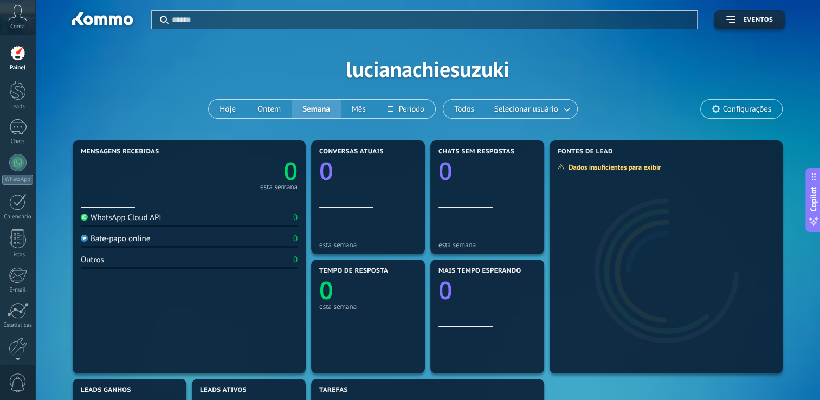 The image size is (820, 400). I want to click on button: Hoje, so click(228, 109).